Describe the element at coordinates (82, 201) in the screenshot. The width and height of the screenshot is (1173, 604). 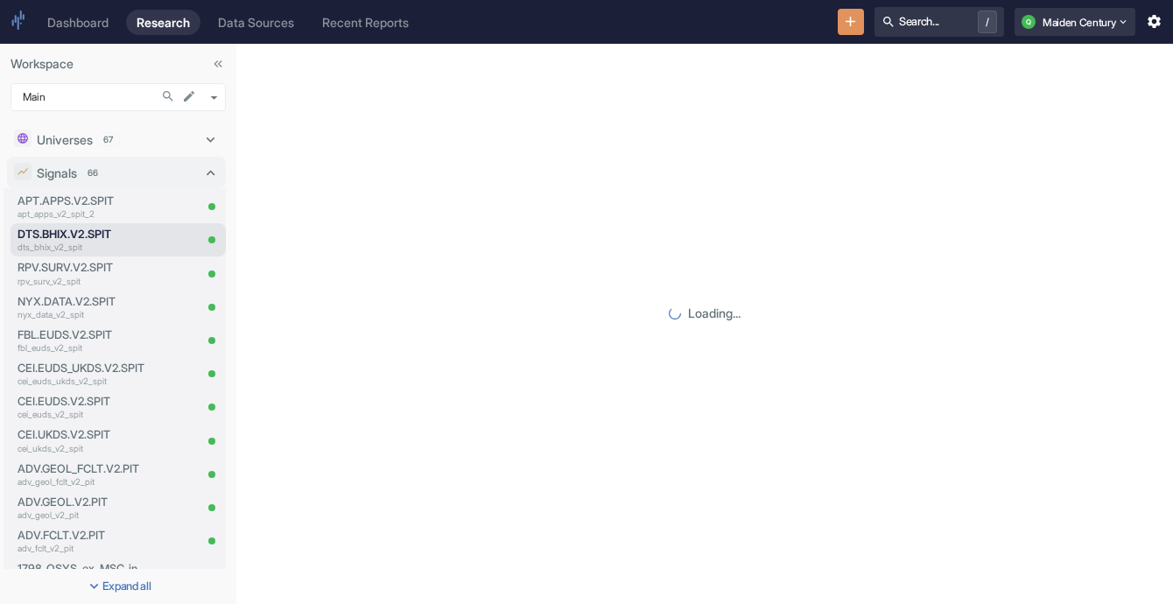
I see `p: APT.APPS.V2.SPIT` at that location.